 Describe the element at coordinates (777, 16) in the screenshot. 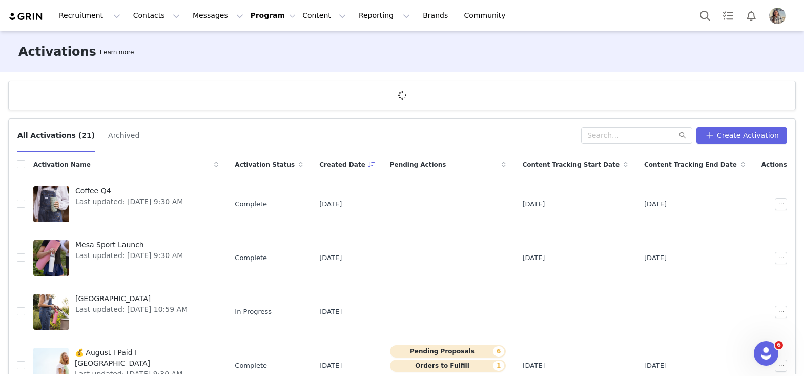

I see `img: 4c2c8fb3-bdc3-4cec-a5da-69d62c0069c2.jpg` at that location.